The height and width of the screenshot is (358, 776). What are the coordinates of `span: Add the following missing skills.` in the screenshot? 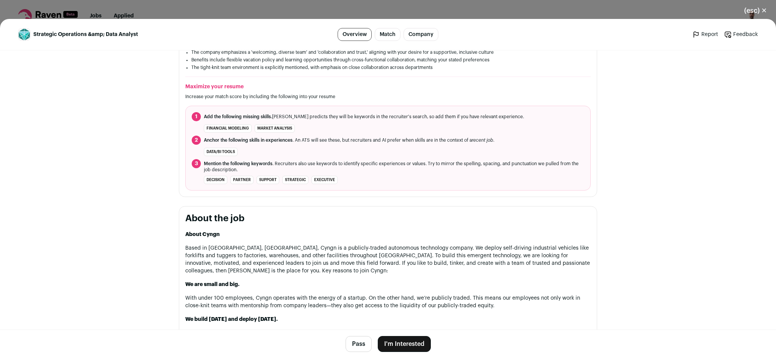 It's located at (238, 117).